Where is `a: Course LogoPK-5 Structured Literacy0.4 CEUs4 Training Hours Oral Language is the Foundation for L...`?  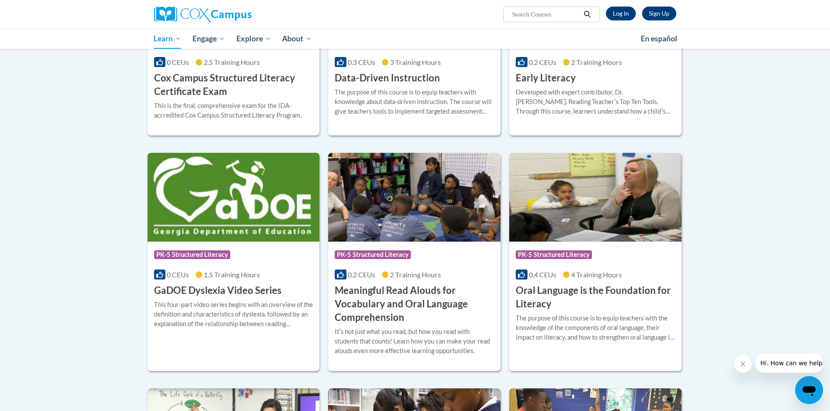 a: Course LogoPK-5 Structured Literacy0.4 CEUs4 Training Hours Oral Language is the Foundation for L... is located at coordinates (595, 262).